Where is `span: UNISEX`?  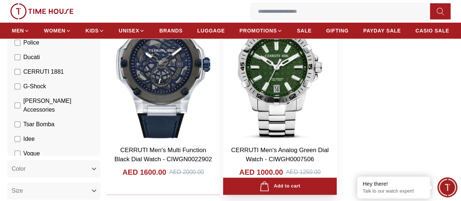 span: UNISEX is located at coordinates (129, 31).